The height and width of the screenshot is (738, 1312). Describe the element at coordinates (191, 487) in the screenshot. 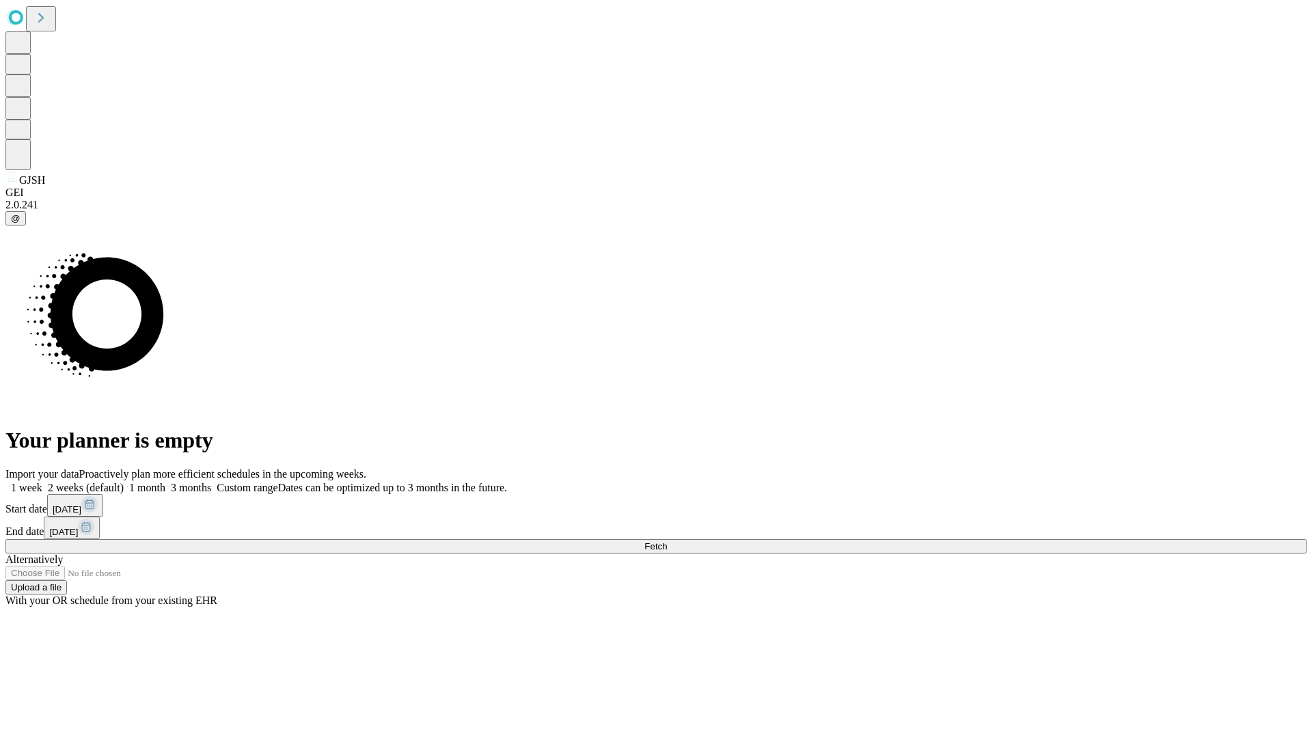

I see `span: 3 months` at that location.